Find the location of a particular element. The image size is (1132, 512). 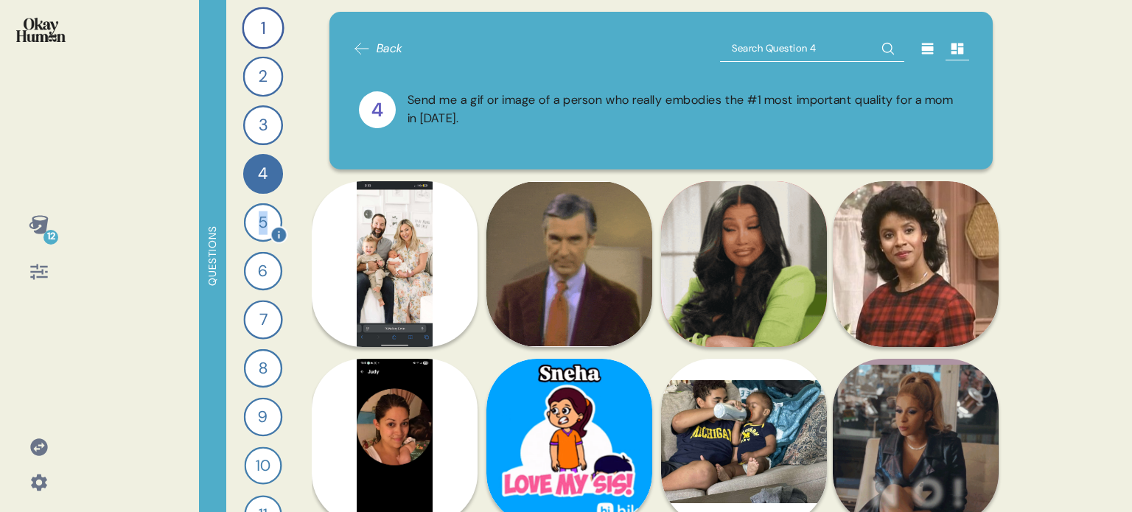

div: 1 is located at coordinates (262, 27).